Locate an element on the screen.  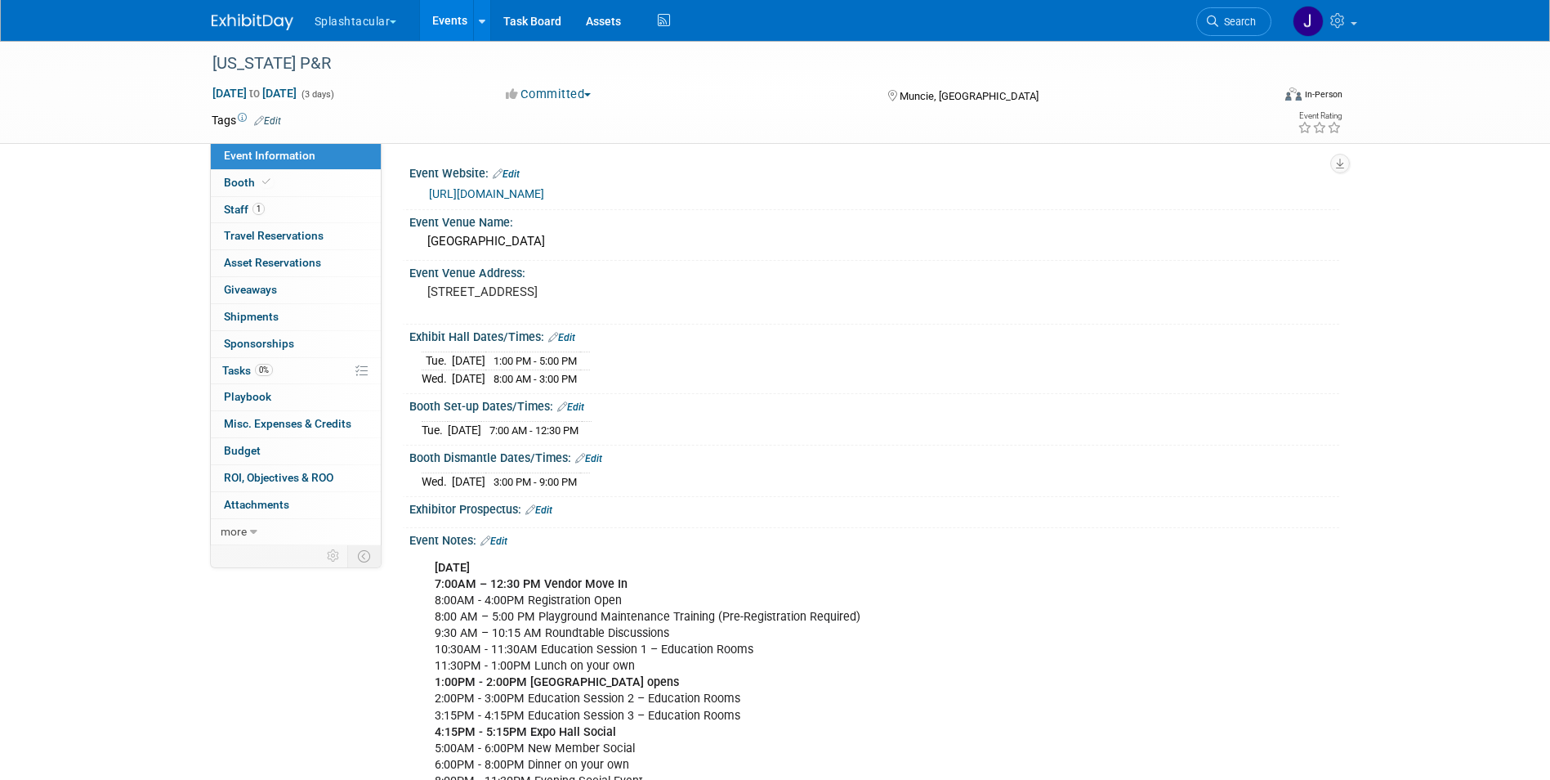
span: Travel Reservations is located at coordinates (274, 235).